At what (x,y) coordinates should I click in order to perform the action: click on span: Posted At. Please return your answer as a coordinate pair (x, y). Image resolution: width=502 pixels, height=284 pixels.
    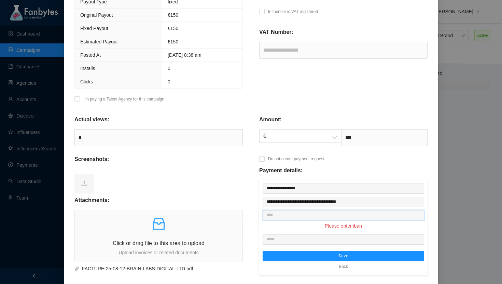
    Looking at the image, I should click on (90, 55).